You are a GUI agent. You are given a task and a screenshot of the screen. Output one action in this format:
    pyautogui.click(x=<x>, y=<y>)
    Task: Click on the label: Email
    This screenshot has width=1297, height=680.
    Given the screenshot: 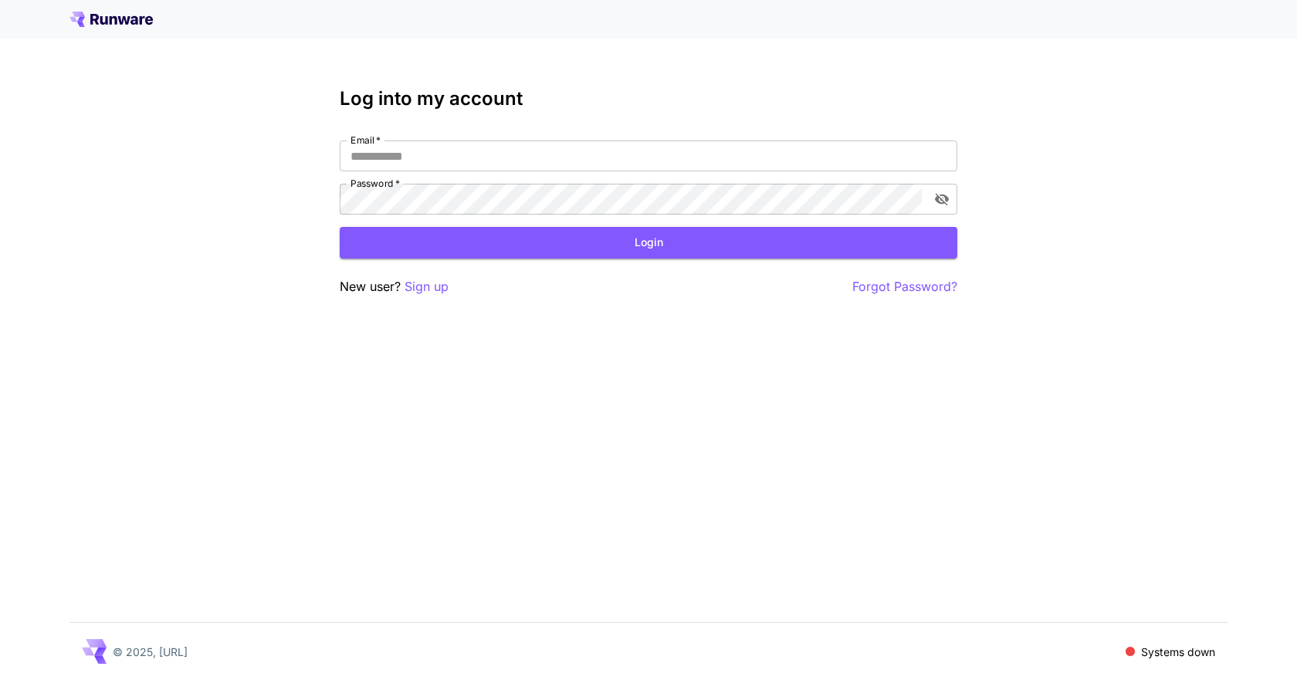 What is the action you would take?
    pyautogui.click(x=365, y=140)
    